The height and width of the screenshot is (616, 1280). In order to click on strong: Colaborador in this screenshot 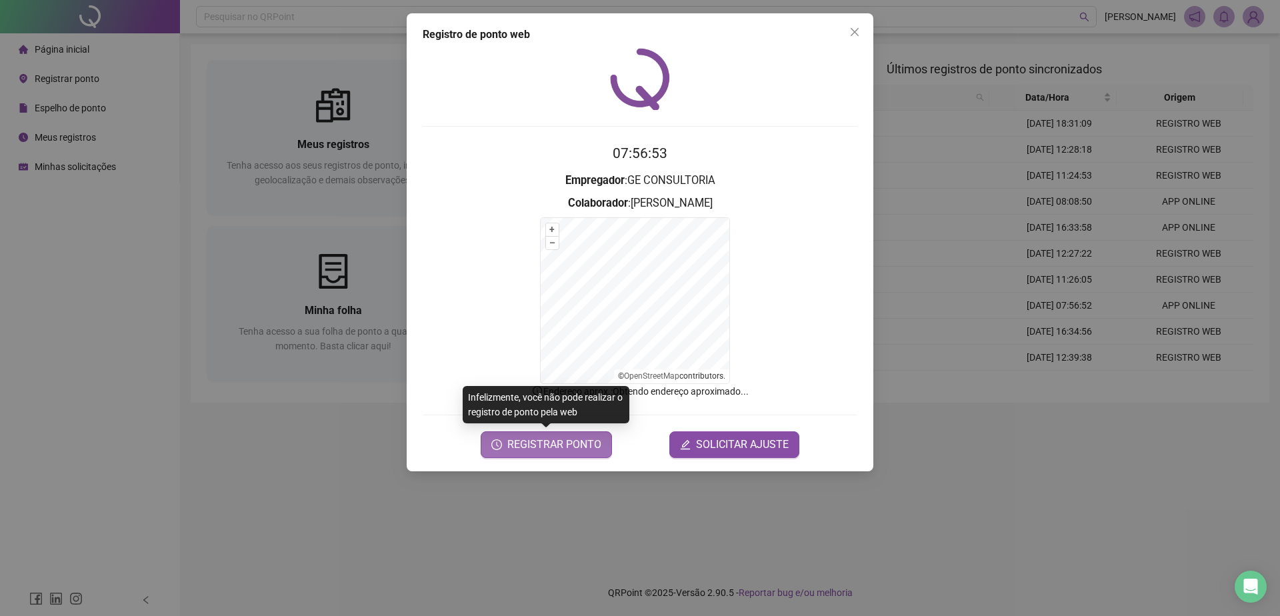, I will do `click(598, 203)`.